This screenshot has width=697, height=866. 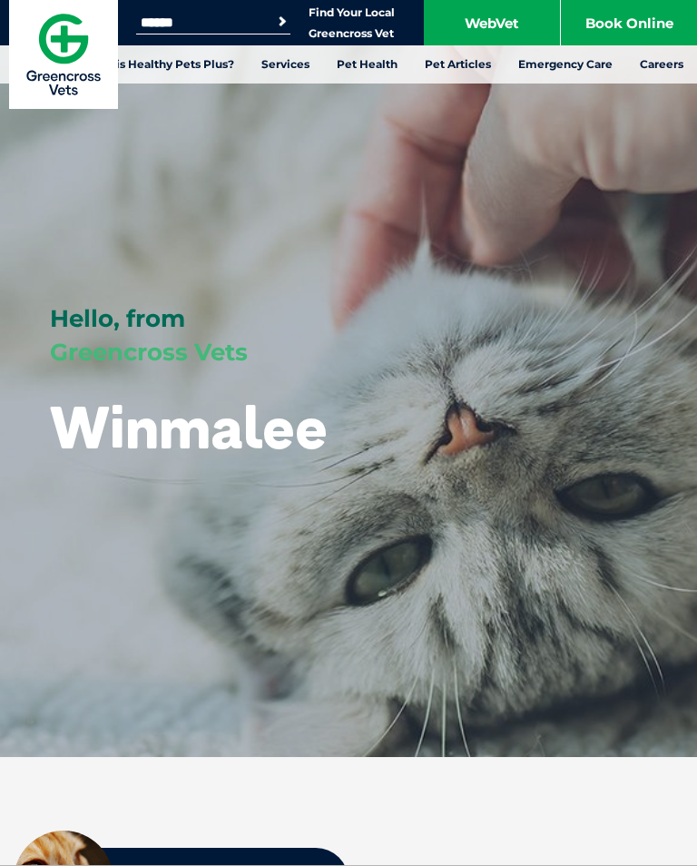 What do you see at coordinates (458, 64) in the screenshot?
I see `a: Pet Articles` at bounding box center [458, 64].